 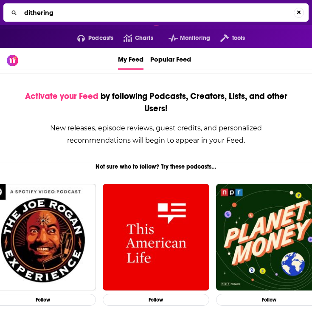 I want to click on a: This American Life, so click(x=156, y=237).